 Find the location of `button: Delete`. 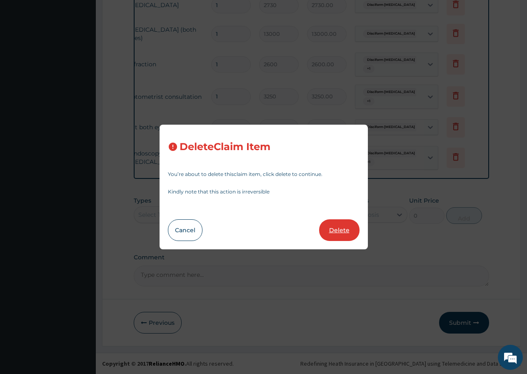

button: Delete is located at coordinates (339, 230).